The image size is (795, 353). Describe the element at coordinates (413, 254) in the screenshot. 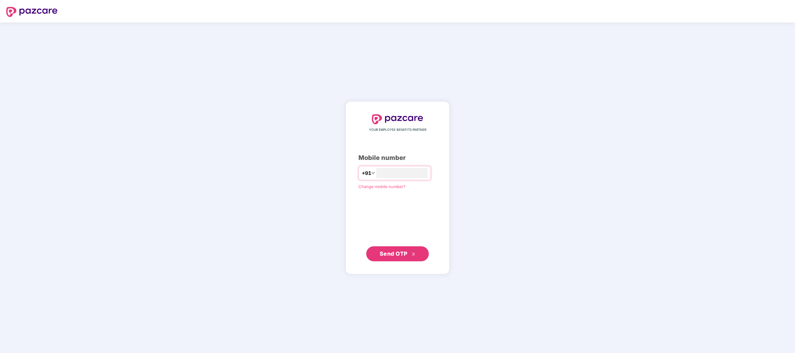

I see `span: double-right` at that location.